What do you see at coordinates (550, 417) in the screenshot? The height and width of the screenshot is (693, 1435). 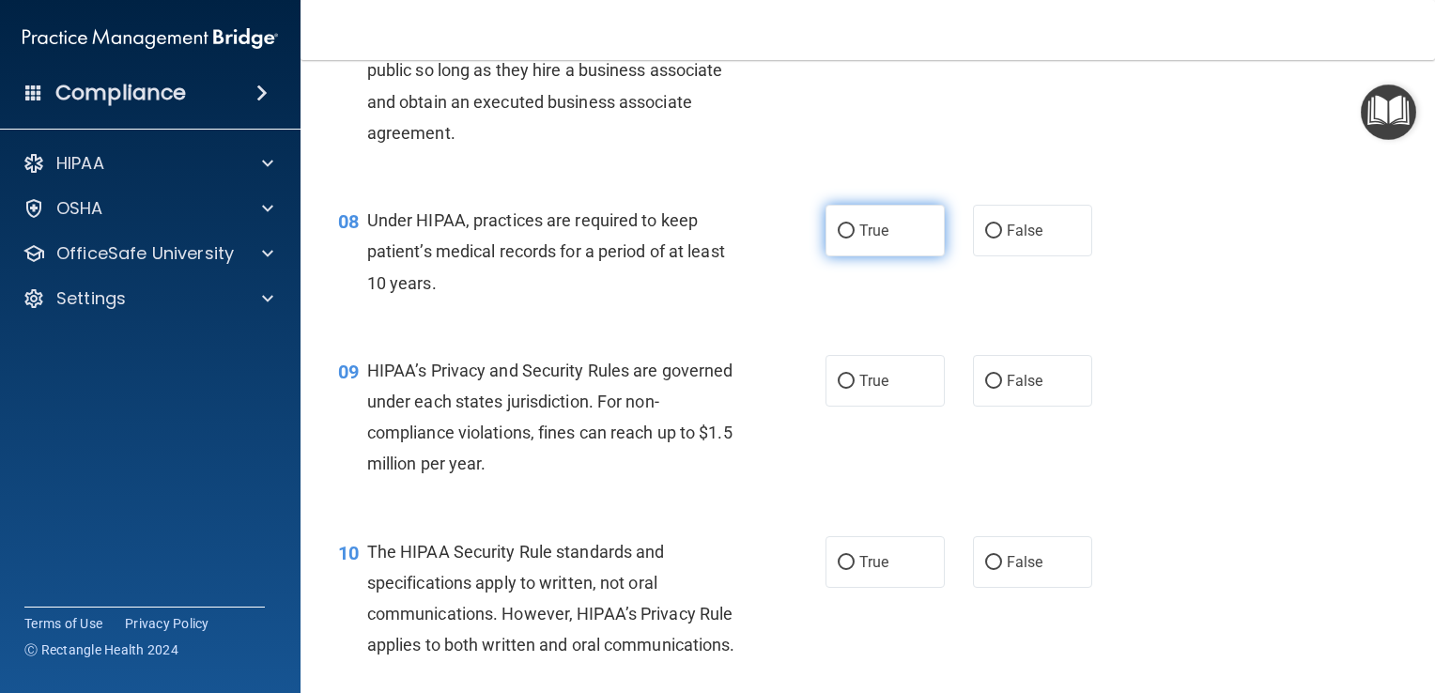 I see `span: HIPAA’s Privacy and Security Rules are governed under each states jurisdiction. For non-complianc...` at bounding box center [550, 417].